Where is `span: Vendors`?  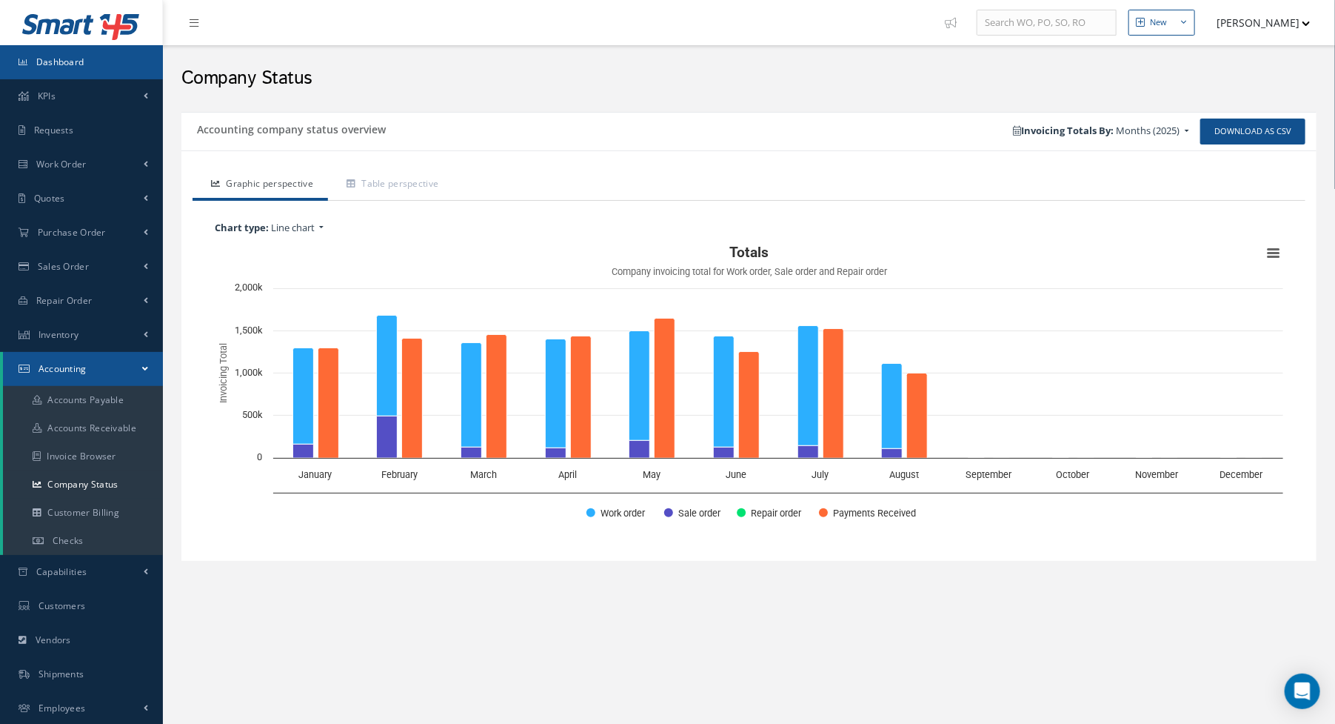 span: Vendors is located at coordinates (53, 639).